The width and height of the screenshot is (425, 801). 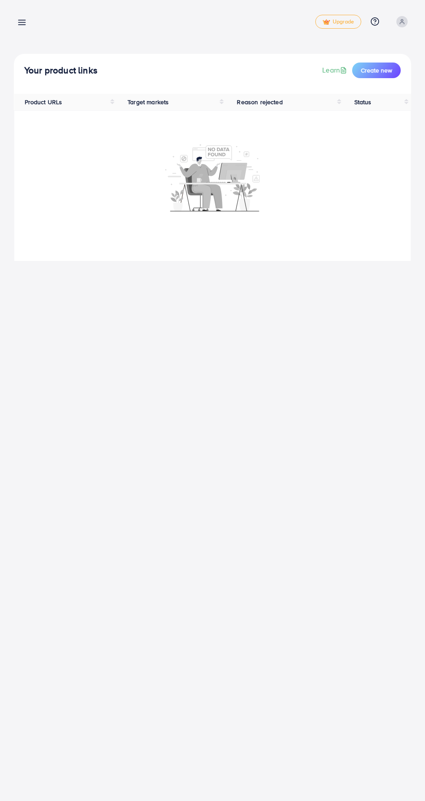 I want to click on a: Learn, so click(x=336, y=70).